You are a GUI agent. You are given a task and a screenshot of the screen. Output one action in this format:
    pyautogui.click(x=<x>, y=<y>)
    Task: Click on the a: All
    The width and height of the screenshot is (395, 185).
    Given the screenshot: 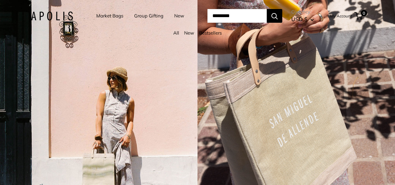 What is the action you would take?
    pyautogui.click(x=176, y=33)
    